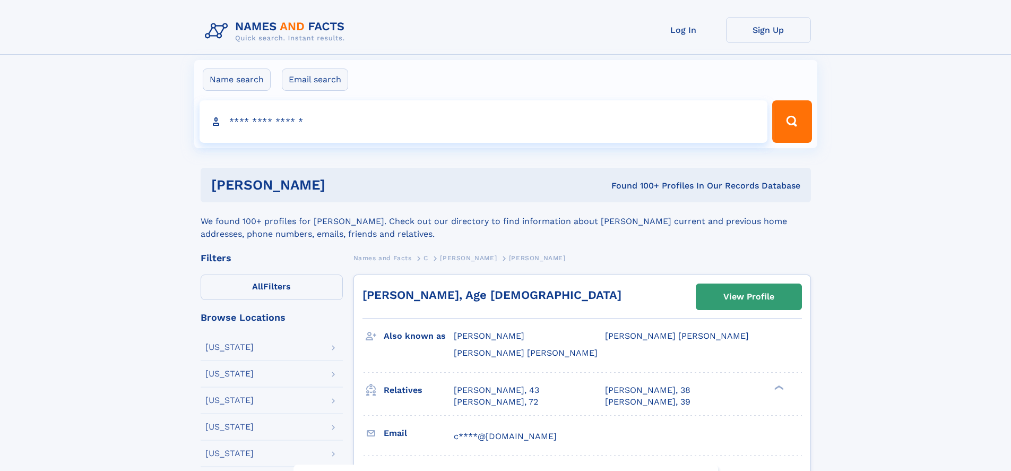 This screenshot has width=1011, height=471. I want to click on h3: Also known as, so click(419, 336).